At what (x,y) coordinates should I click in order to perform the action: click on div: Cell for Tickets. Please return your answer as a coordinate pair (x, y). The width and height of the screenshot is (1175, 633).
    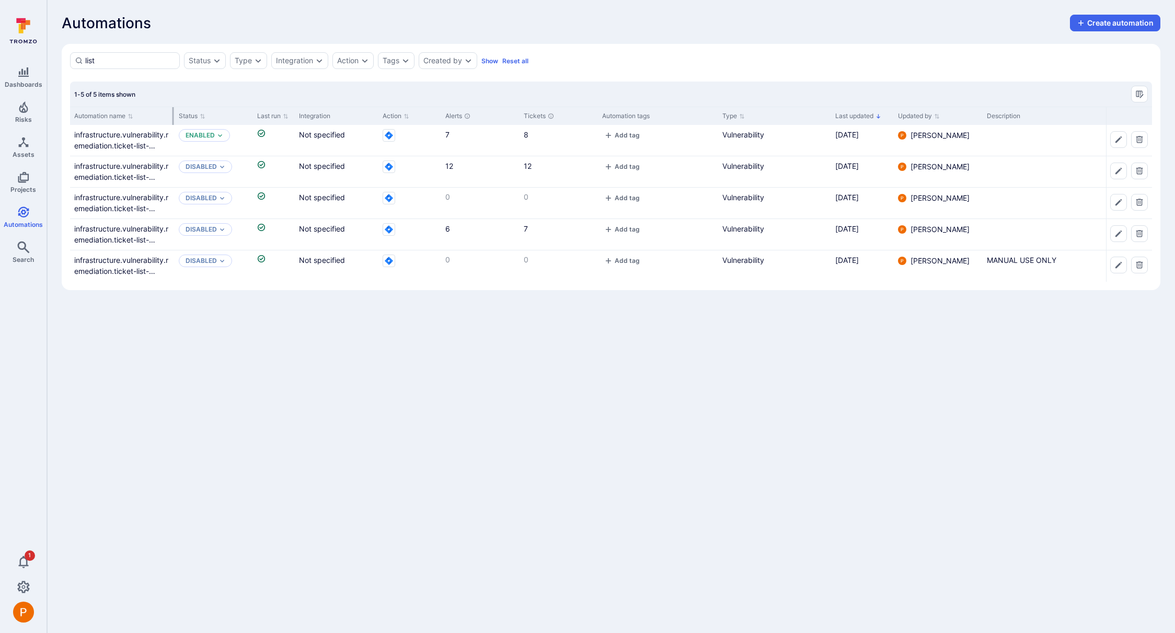
    Looking at the image, I should click on (559, 203).